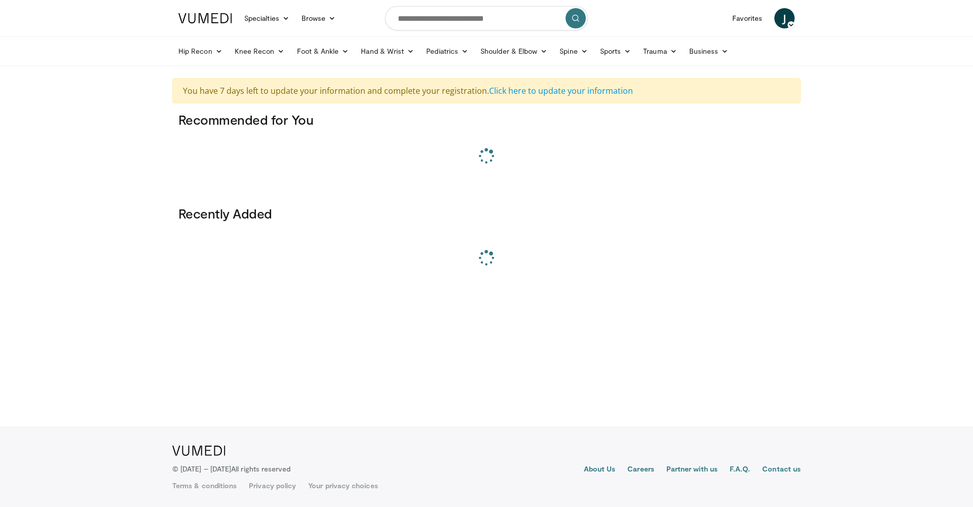 Image resolution: width=973 pixels, height=507 pixels. Describe the element at coordinates (641, 470) in the screenshot. I see `a: Careers` at that location.